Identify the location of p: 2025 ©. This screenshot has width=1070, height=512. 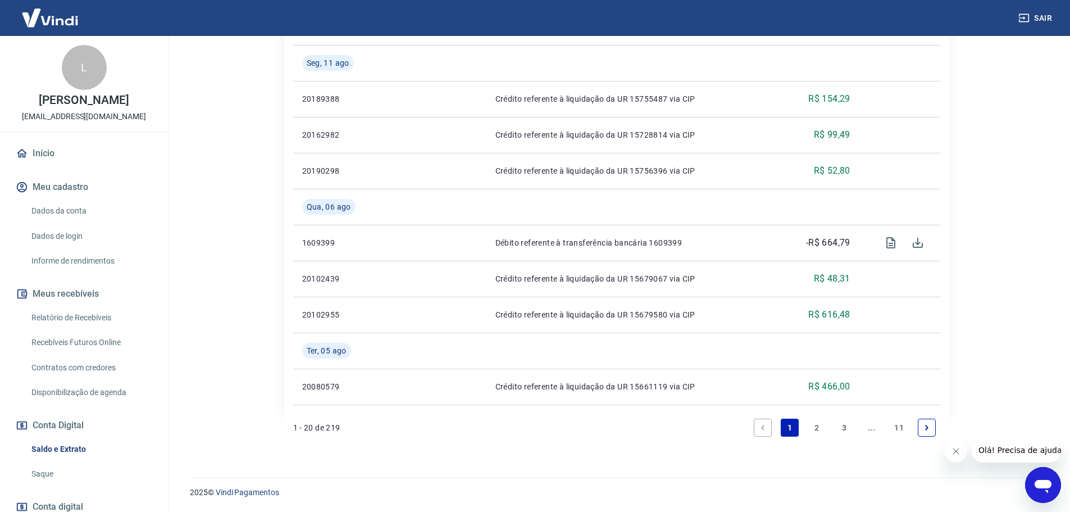
(616, 492).